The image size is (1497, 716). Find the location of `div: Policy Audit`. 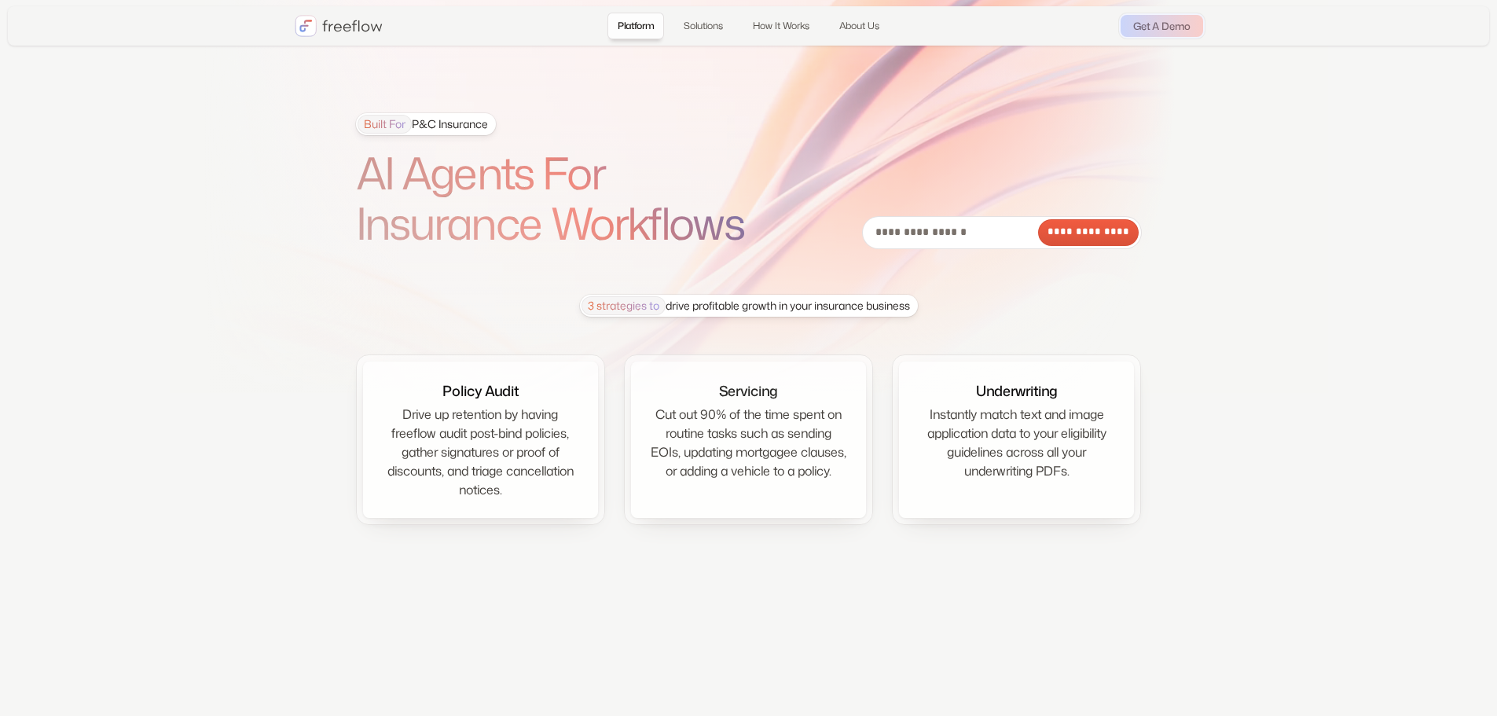

div: Policy Audit is located at coordinates (480, 391).